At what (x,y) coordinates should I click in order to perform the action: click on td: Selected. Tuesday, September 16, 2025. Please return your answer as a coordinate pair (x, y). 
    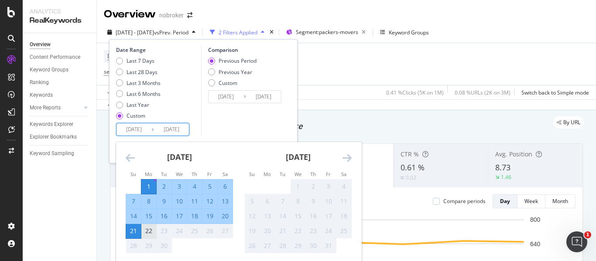
    Looking at the image, I should click on (164, 216).